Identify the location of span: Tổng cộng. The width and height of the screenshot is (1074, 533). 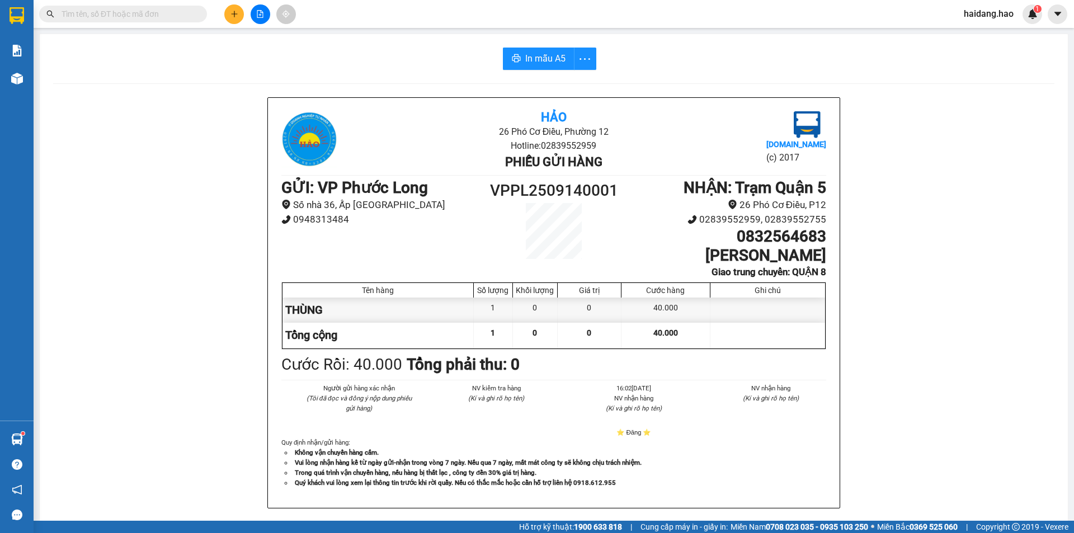
(311, 335).